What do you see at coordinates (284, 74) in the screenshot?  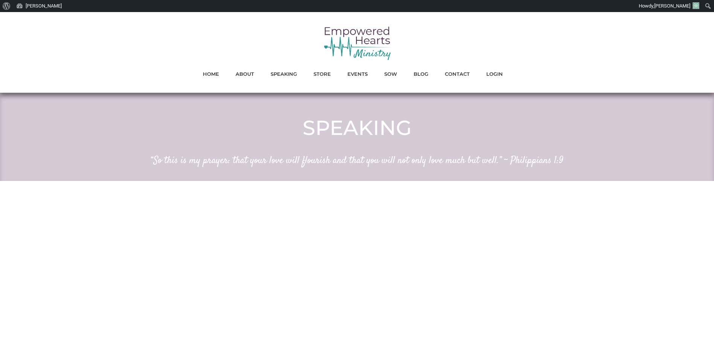 I see `span: SPEAKING` at bounding box center [284, 74].